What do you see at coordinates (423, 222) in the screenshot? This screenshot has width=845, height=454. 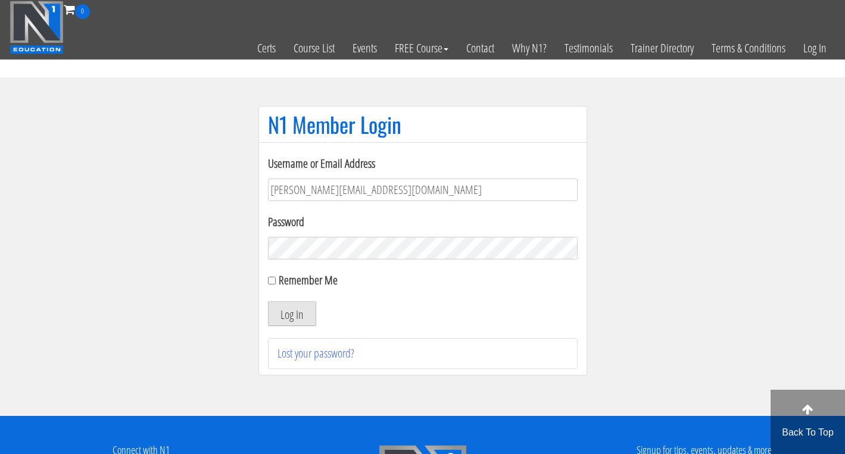 I see `label: Password` at bounding box center [423, 222].